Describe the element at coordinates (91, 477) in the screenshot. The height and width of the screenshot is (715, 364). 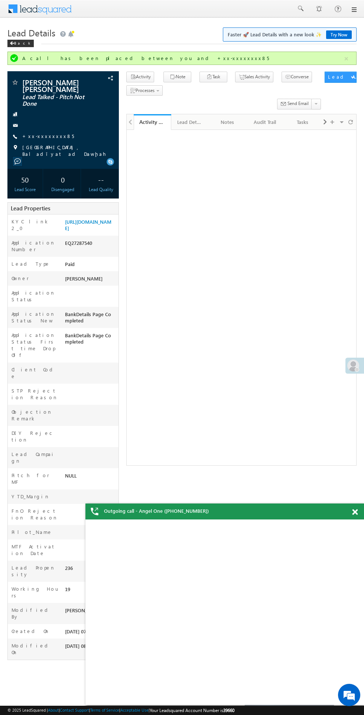
I see `div: NULL` at that location.